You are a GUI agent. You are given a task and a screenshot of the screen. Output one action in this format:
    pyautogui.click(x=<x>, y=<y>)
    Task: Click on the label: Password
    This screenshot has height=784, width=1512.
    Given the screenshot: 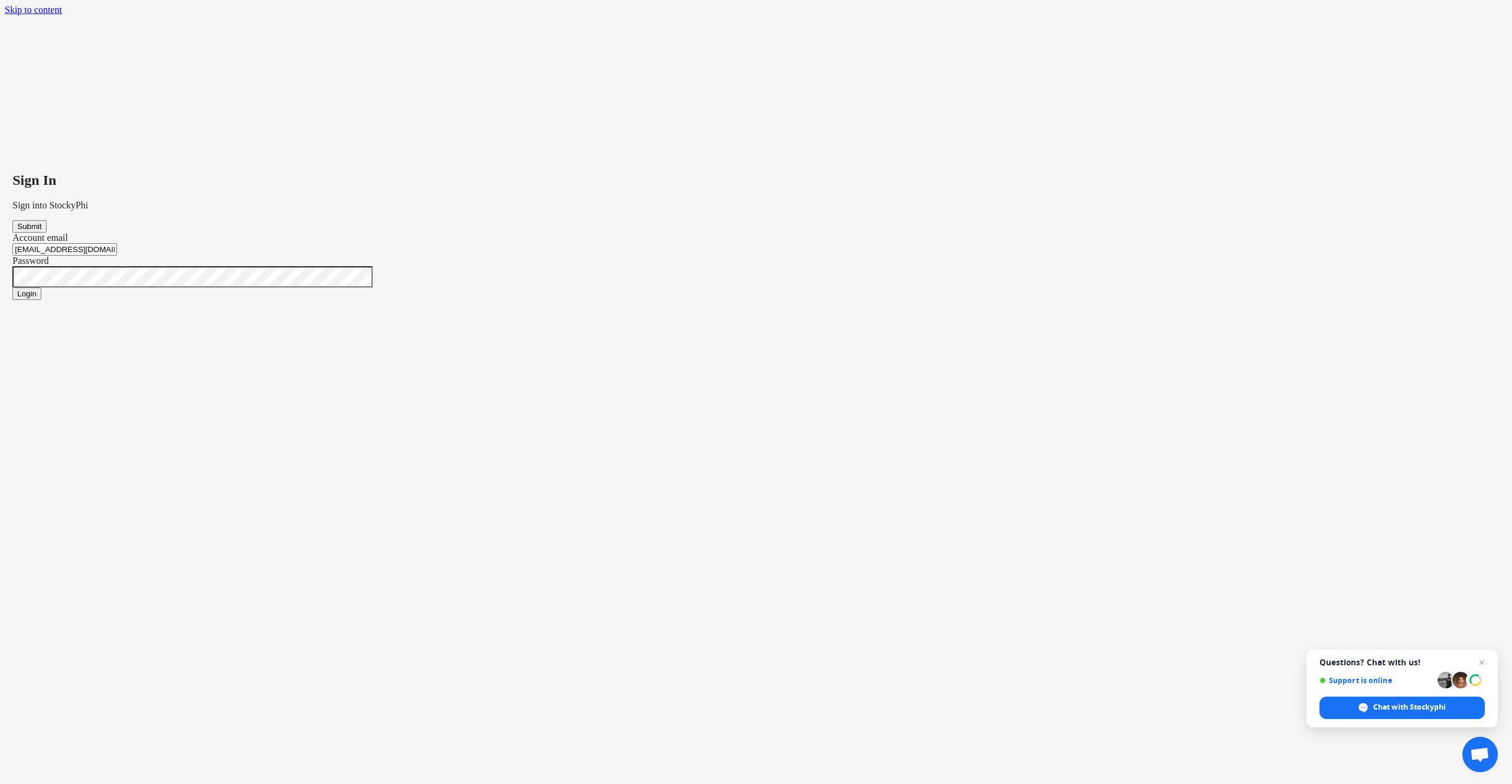 What is the action you would take?
    pyautogui.click(x=30, y=260)
    